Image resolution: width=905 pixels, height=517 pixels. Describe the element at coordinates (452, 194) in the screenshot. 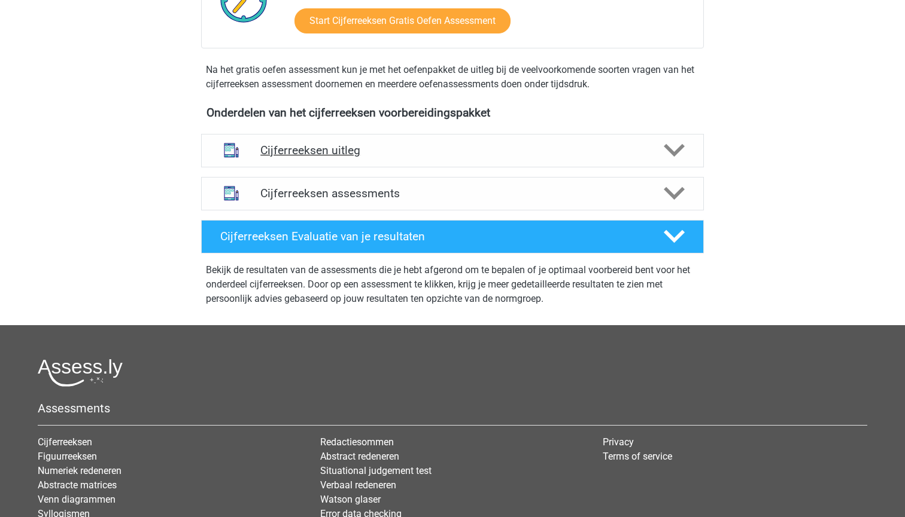

I see `a: assessments Cijferreeksen assessments` at that location.